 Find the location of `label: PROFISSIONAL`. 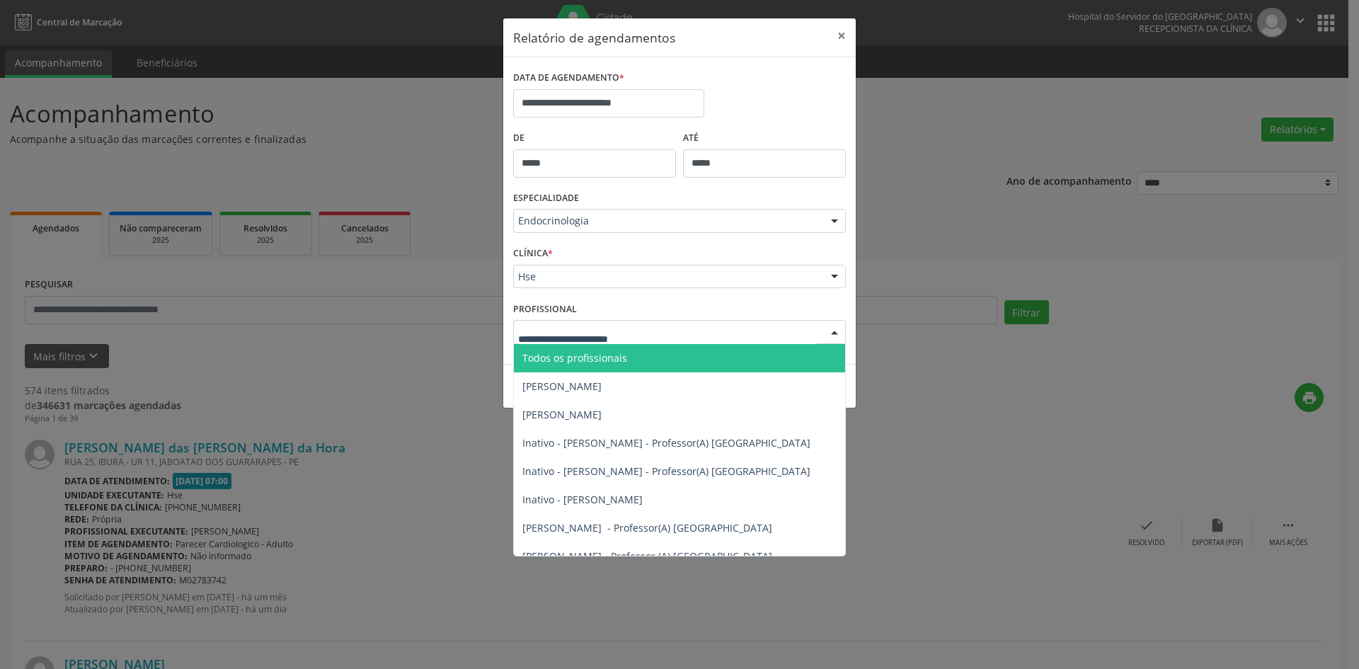

label: PROFISSIONAL is located at coordinates (545, 309).